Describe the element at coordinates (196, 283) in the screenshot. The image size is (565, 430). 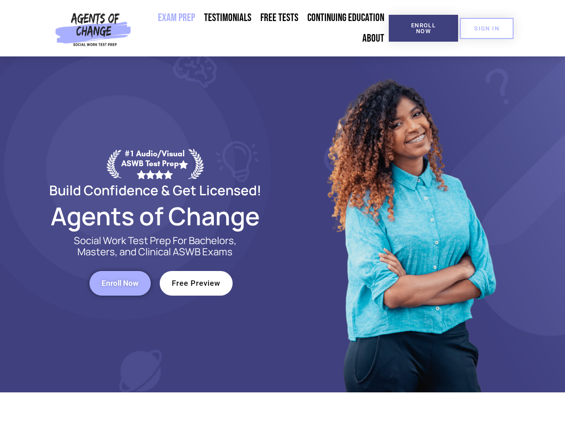
I see `span: Free Preview` at that location.